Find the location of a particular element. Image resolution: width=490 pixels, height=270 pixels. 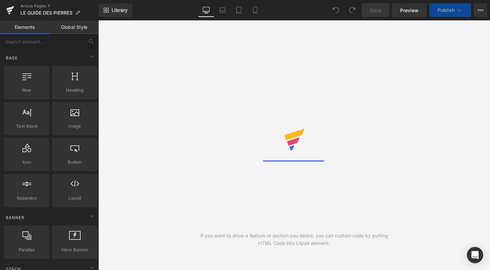

span: Text Block is located at coordinates (27, 126).